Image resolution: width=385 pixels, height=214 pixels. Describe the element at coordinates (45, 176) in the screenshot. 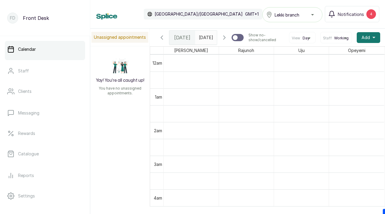

I see `a: Reports` at that location.